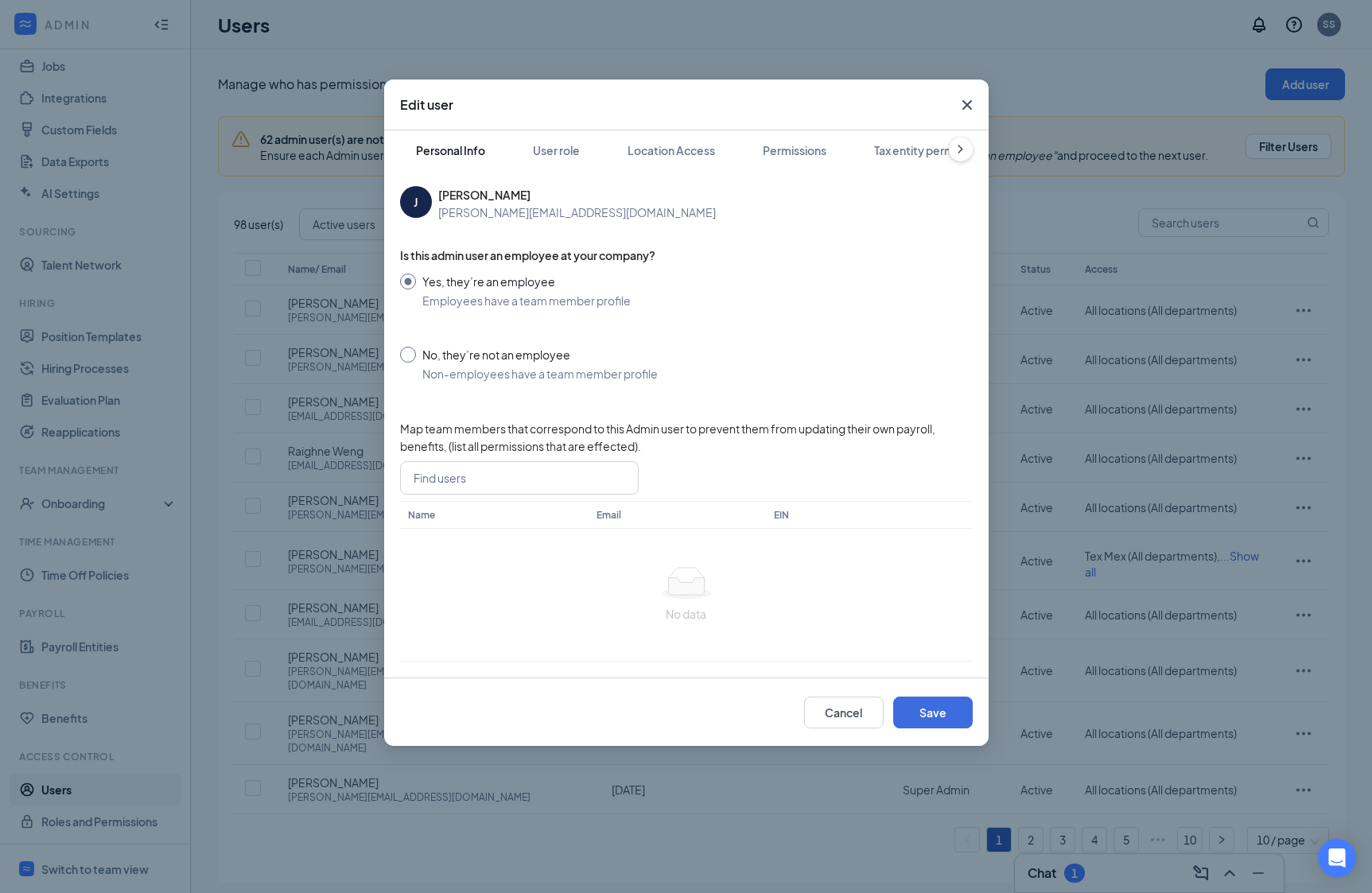  I want to click on button: ChevronRight, so click(961, 149).